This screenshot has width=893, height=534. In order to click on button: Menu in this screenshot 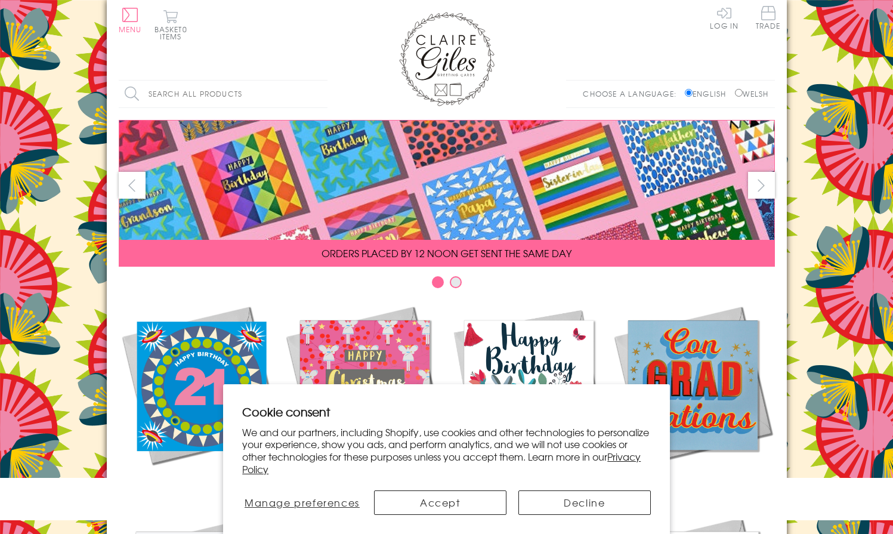, I will do `click(130, 20)`.